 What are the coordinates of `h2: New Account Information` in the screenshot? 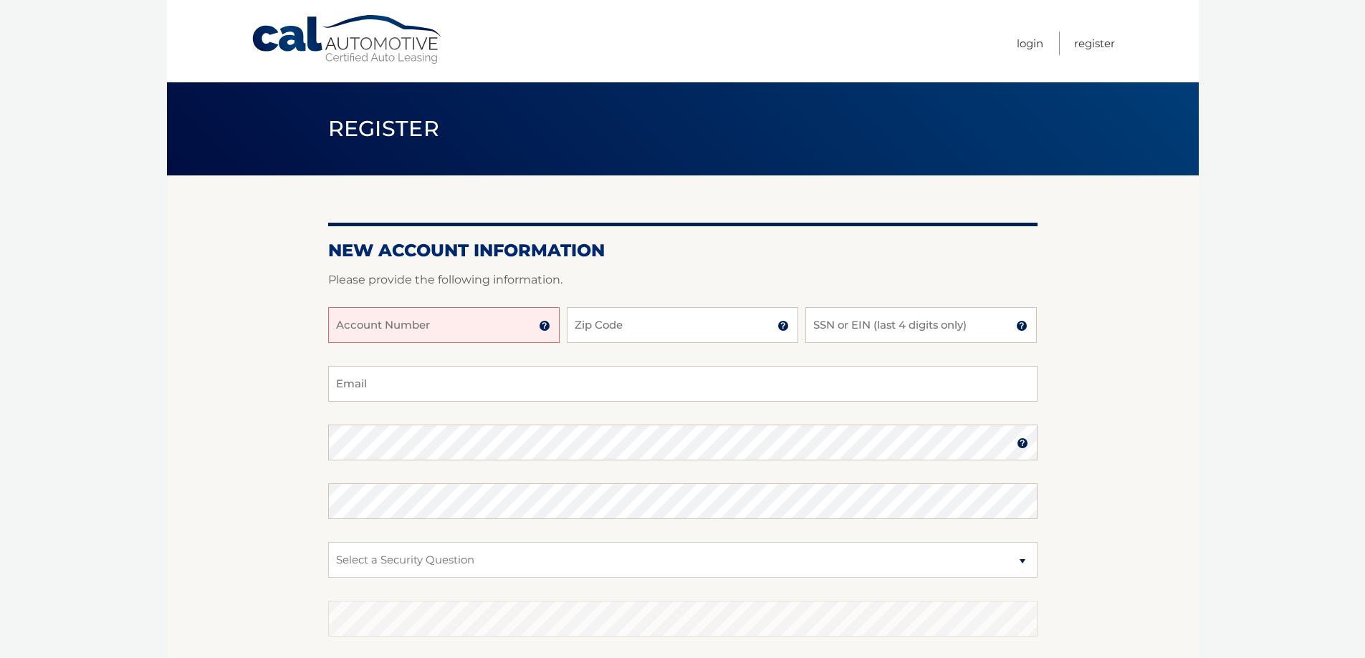 It's located at (683, 251).